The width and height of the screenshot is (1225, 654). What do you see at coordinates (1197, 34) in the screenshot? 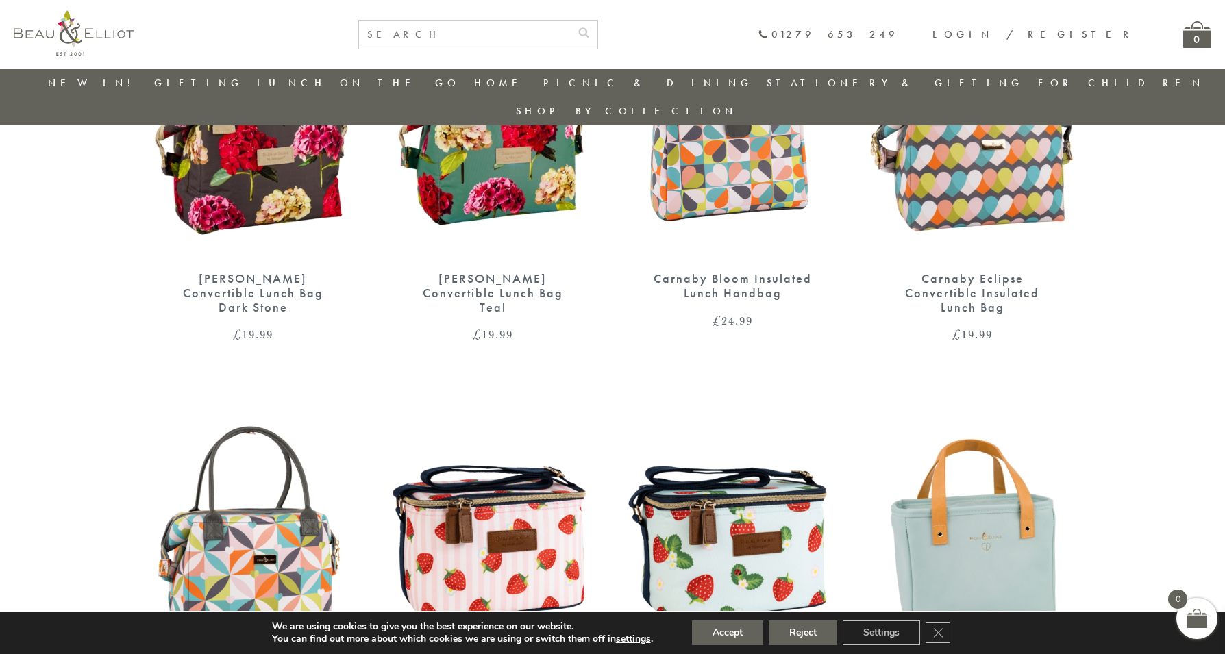
I see `div: 0` at bounding box center [1197, 34].